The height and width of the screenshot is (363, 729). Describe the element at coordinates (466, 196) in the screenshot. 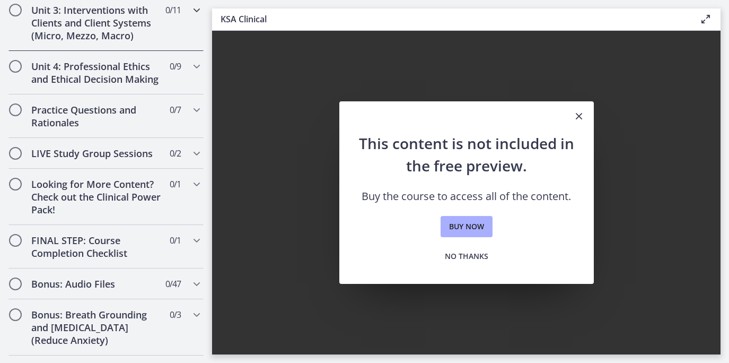

I see `p: Buy the course to access all of the content.` at that location.